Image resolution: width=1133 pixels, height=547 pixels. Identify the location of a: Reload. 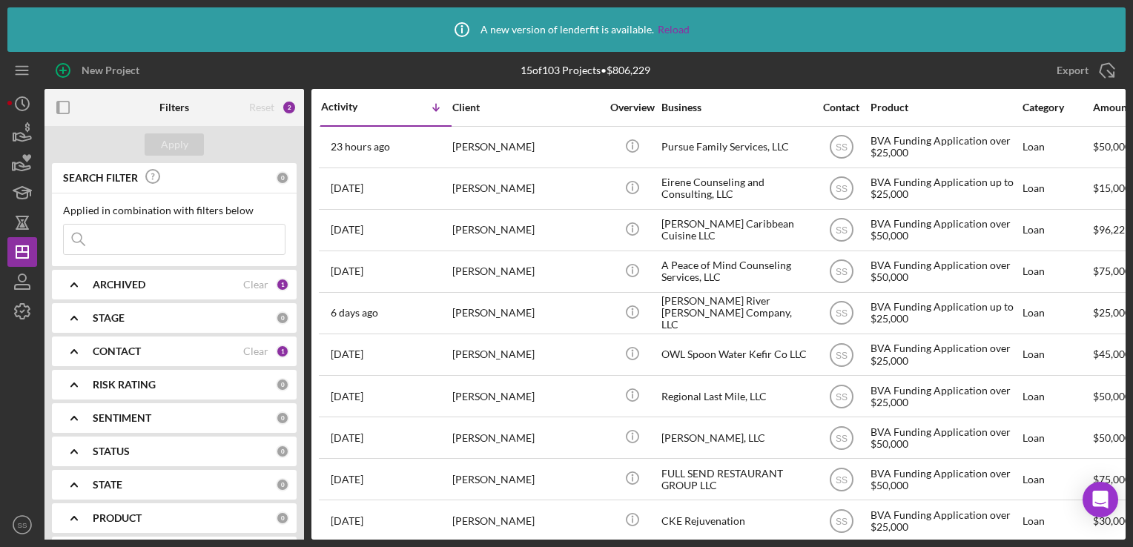
(674, 30).